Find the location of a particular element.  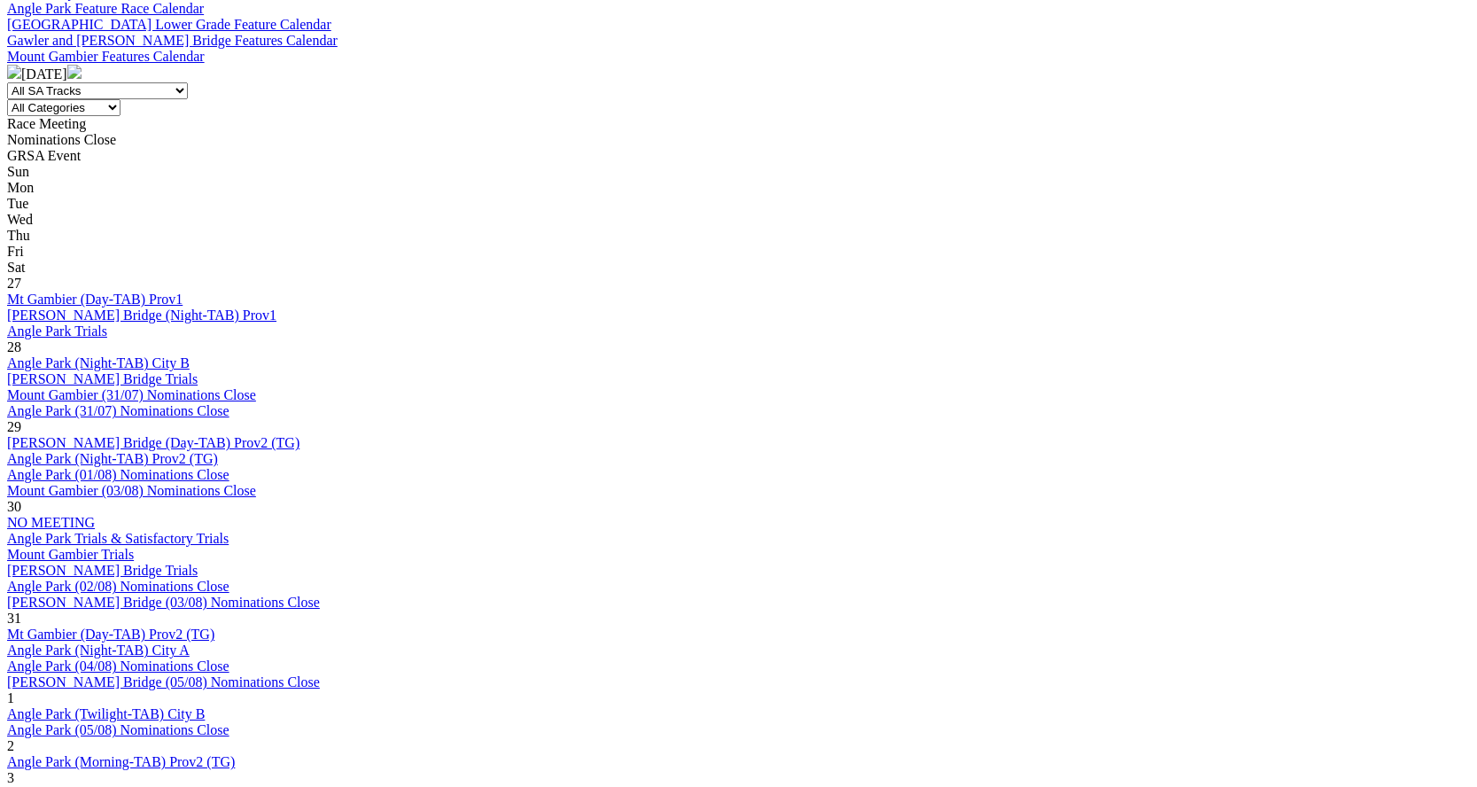

a: Mount Gambier Trials is located at coordinates (70, 554).